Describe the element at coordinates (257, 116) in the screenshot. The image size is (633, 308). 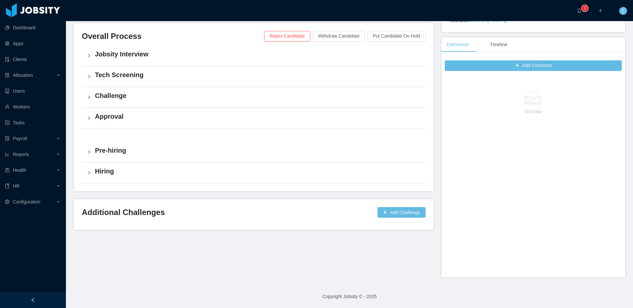
I see `h4: Approval` at that location.